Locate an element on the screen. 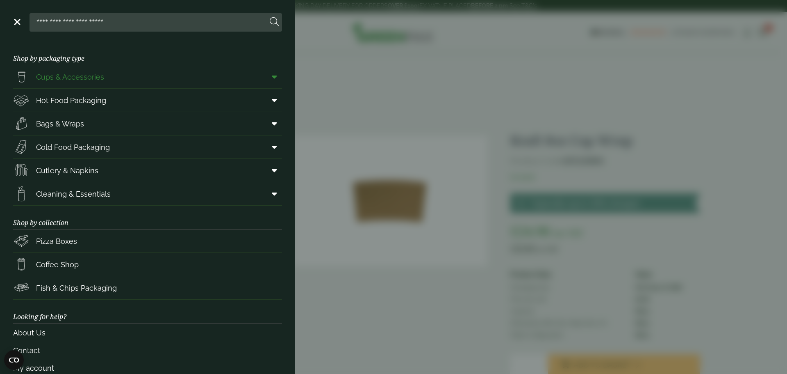 The image size is (787, 374). a: Cleaning & Essentials is located at coordinates (148, 194).